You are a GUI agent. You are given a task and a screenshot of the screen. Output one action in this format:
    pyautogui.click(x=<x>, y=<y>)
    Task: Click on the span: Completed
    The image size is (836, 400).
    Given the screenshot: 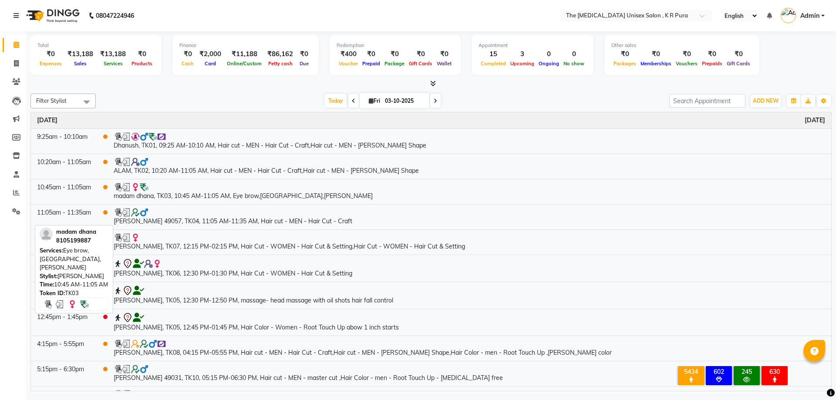 What is the action you would take?
    pyautogui.click(x=493, y=64)
    